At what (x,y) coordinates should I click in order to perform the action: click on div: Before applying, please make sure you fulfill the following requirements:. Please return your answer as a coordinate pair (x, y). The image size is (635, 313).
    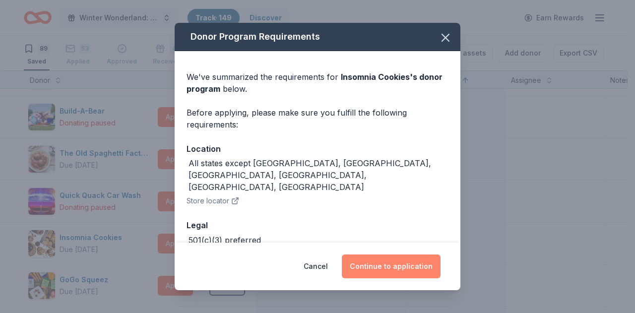
    Looking at the image, I should click on (318, 119).